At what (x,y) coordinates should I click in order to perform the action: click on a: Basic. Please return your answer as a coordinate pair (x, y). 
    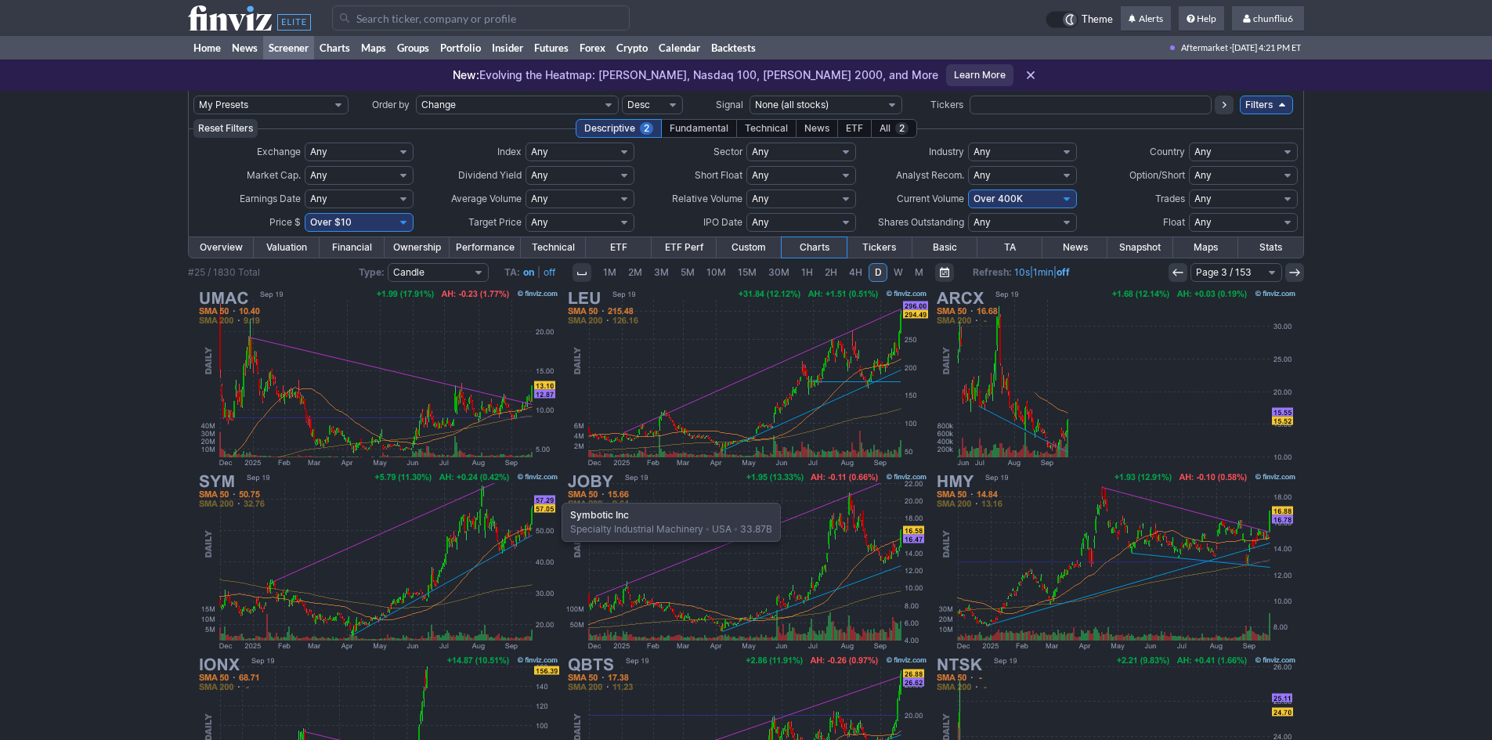
    Looking at the image, I should click on (944, 247).